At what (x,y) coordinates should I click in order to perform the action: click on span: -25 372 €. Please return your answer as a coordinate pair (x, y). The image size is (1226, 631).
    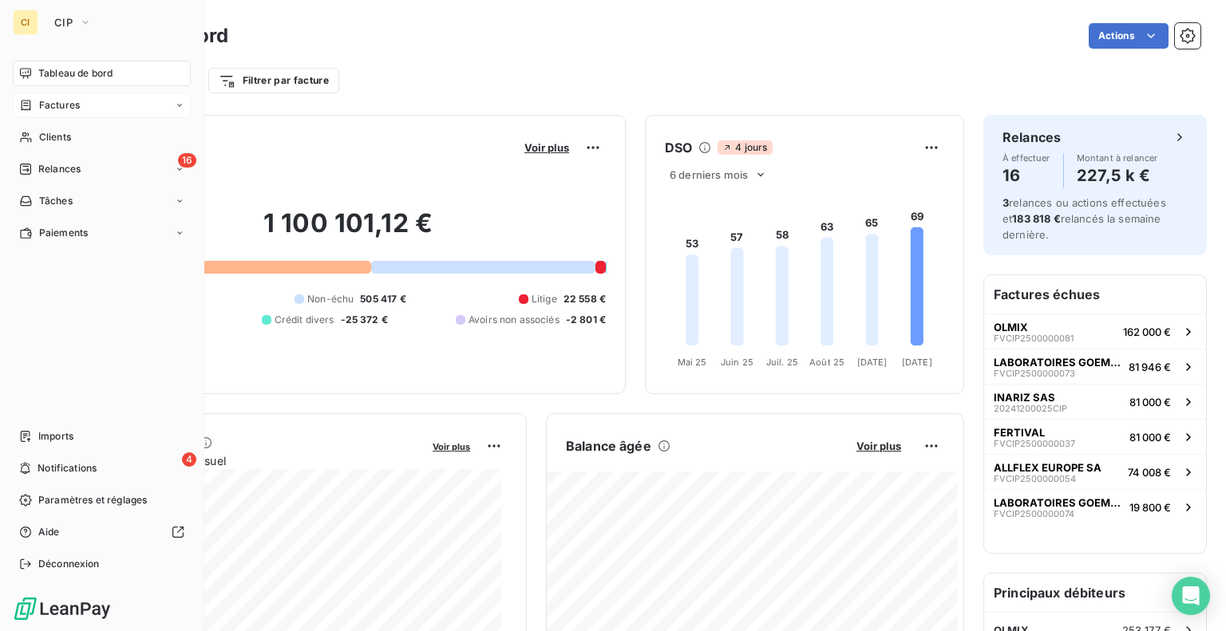
    Looking at the image, I should click on (364, 320).